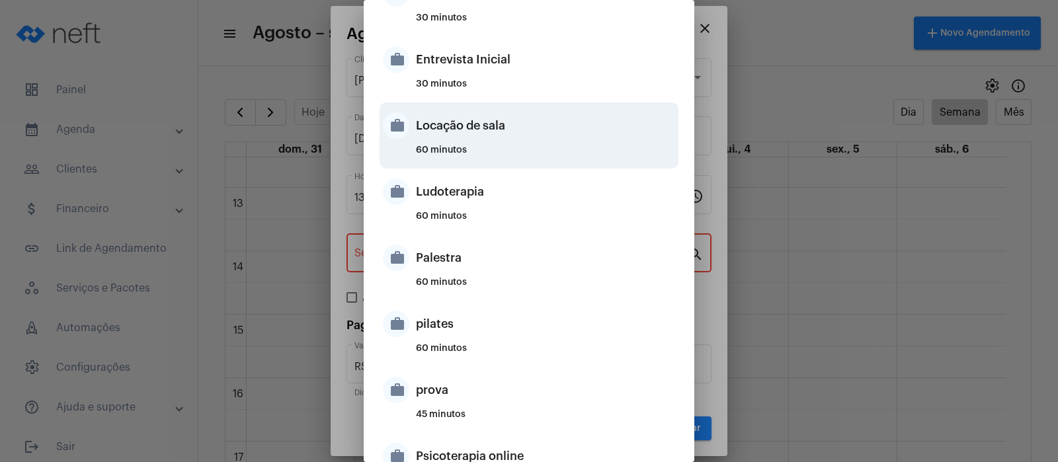 Image resolution: width=1058 pixels, height=462 pixels. What do you see at coordinates (546, 258) in the screenshot?
I see `div: Palestra` at bounding box center [546, 258].